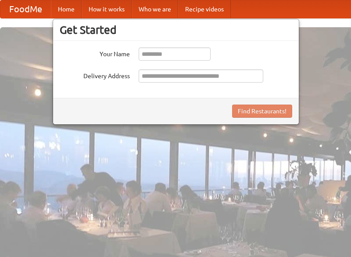 Image resolution: width=351 pixels, height=257 pixels. I want to click on a: Who we are, so click(155, 9).